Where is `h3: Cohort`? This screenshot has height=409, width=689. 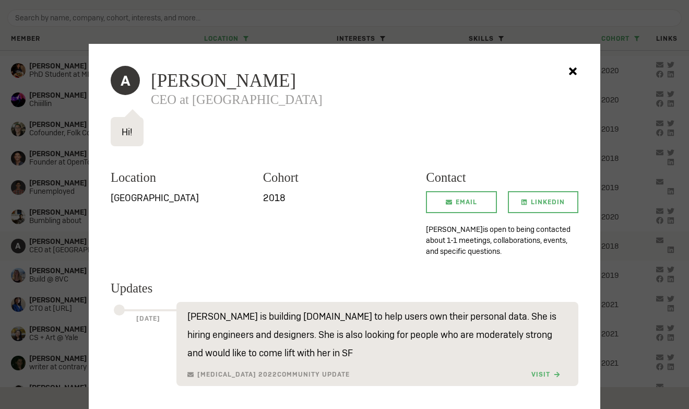 h3: Cohort is located at coordinates (334, 178).